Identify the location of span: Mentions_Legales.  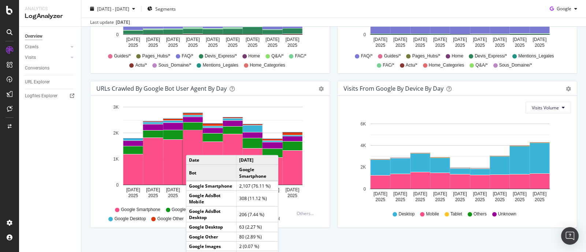
(220, 65).